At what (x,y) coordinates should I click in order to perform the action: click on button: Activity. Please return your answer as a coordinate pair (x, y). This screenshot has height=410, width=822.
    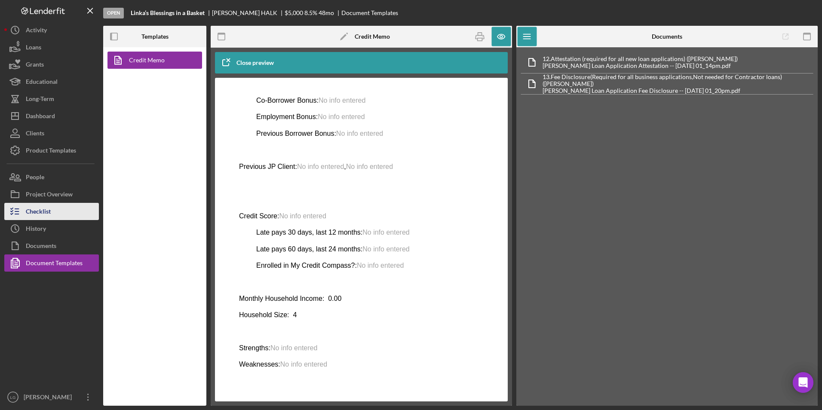
    Looking at the image, I should click on (52, 30).